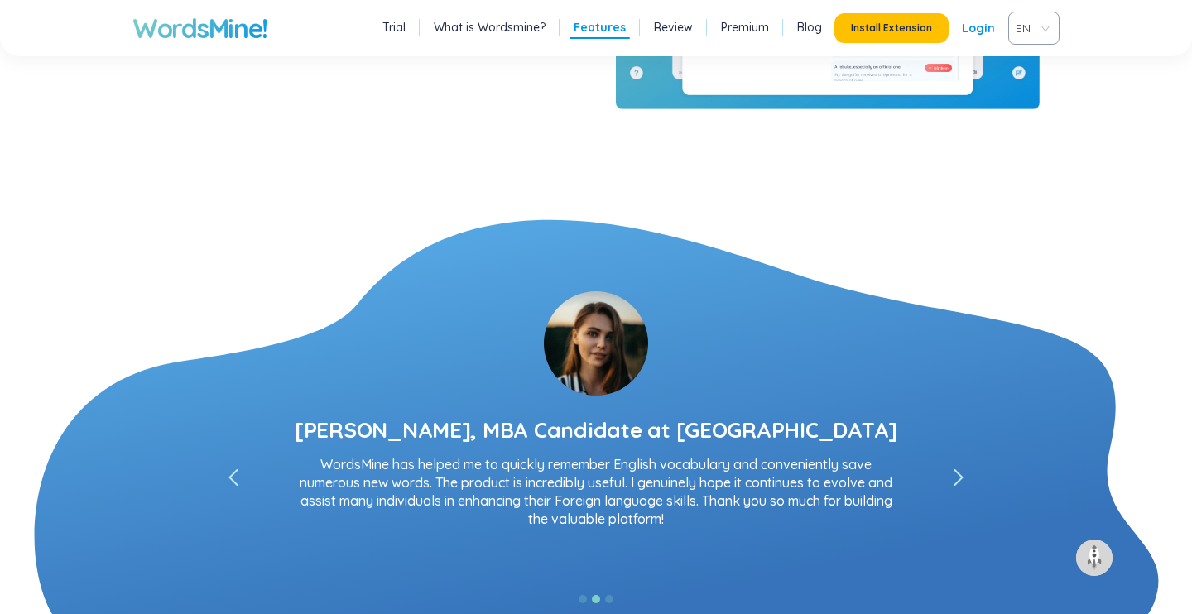 This screenshot has width=1192, height=614. I want to click on button: 2, so click(596, 600).